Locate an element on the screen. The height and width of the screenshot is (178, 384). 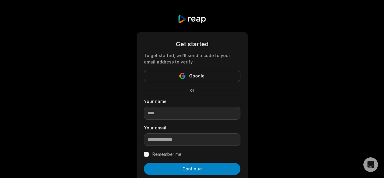
label: Your name is located at coordinates (192, 101).